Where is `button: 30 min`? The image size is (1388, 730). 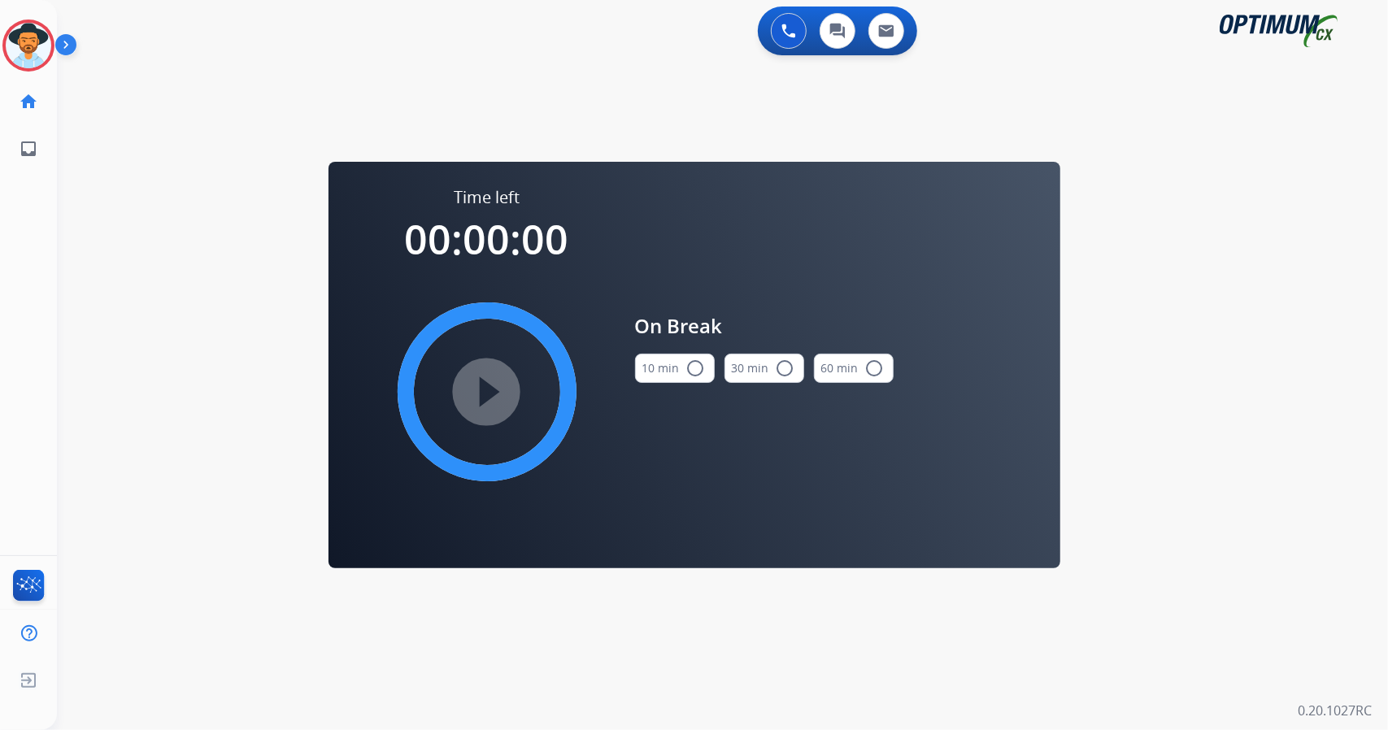
button: 30 min is located at coordinates (764, 368).